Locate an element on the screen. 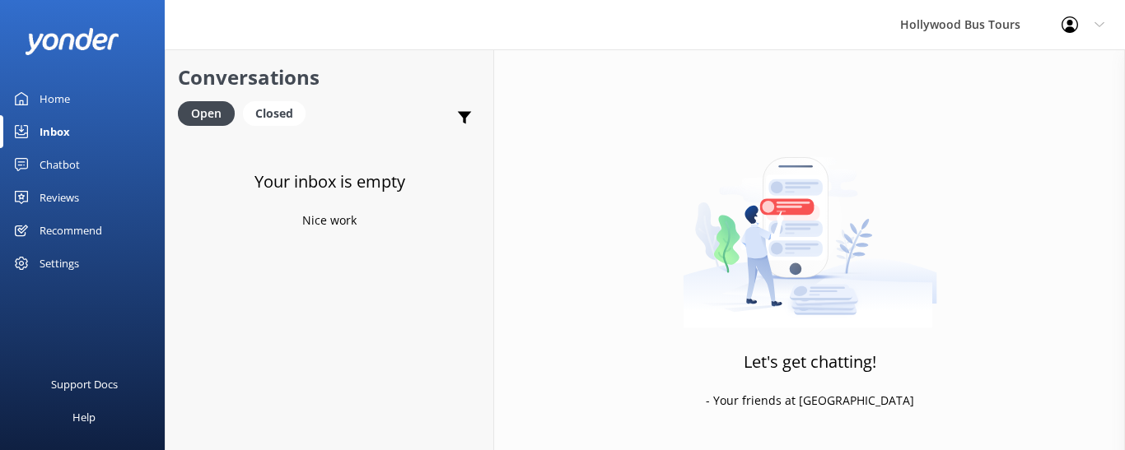 The width and height of the screenshot is (1125, 450). div: Closed is located at coordinates (274, 114).